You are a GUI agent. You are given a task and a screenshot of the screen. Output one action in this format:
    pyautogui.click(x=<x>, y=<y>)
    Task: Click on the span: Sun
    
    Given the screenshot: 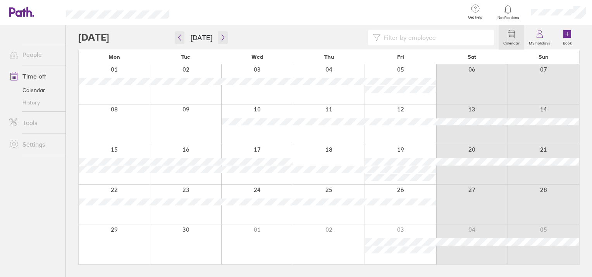 What is the action you would take?
    pyautogui.click(x=543, y=57)
    